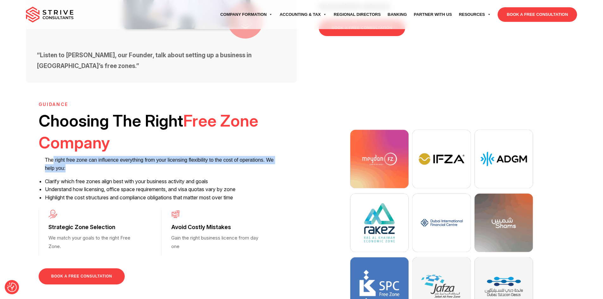 The height and width of the screenshot is (299, 603). What do you see at coordinates (12, 288) in the screenshot?
I see `button: Consent Preferences` at bounding box center [12, 288].